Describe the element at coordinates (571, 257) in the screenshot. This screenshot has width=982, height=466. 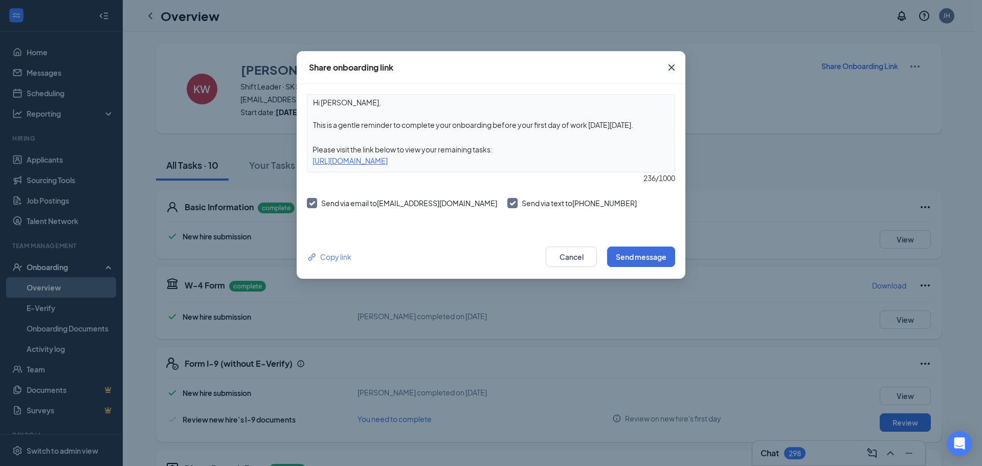
I see `button: Cancel` at that location.